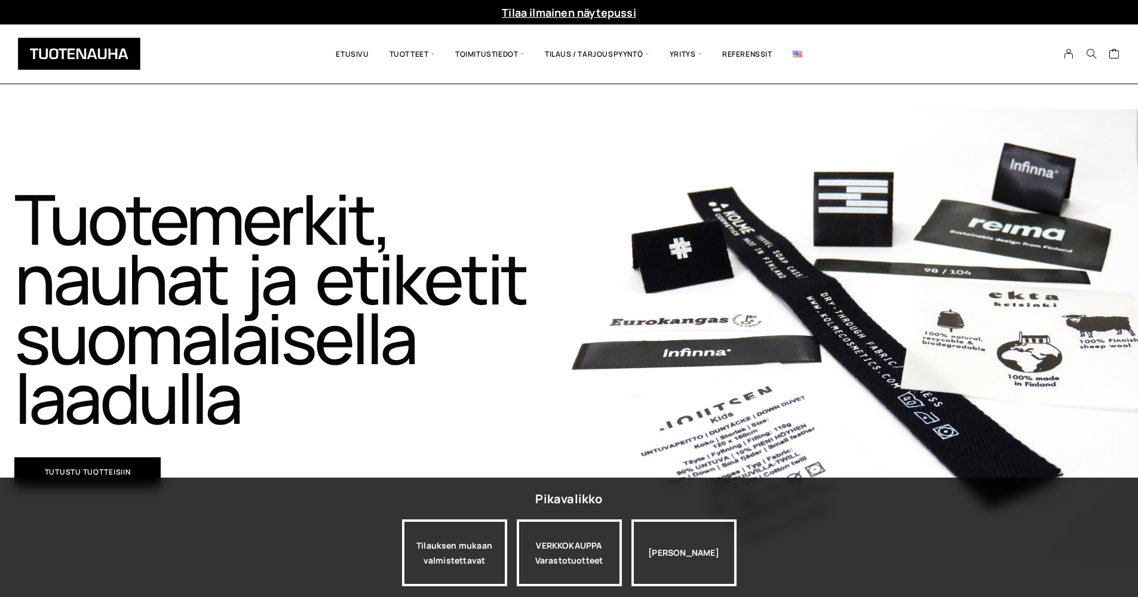 The width and height of the screenshot is (1138, 597). I want to click on a: My Account, so click(1069, 54).